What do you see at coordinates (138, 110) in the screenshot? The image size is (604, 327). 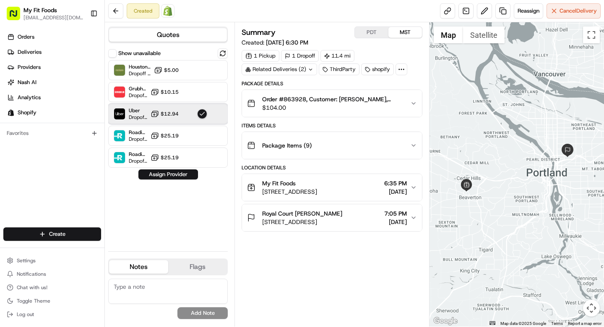 I see `span: Uber` at bounding box center [138, 110].